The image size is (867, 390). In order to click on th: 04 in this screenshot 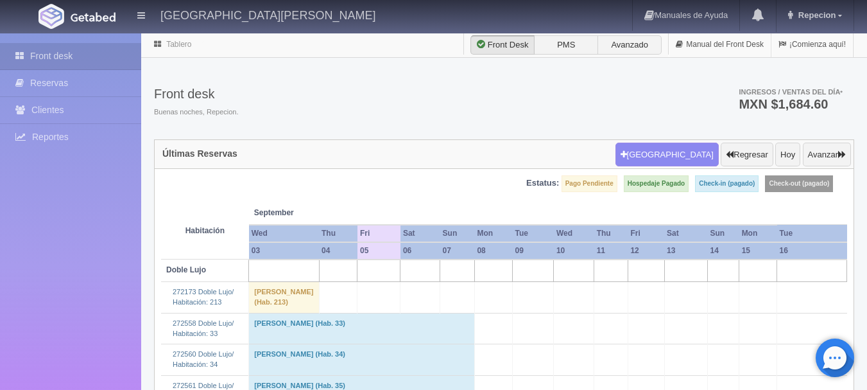, I will do `click(338, 250)`.